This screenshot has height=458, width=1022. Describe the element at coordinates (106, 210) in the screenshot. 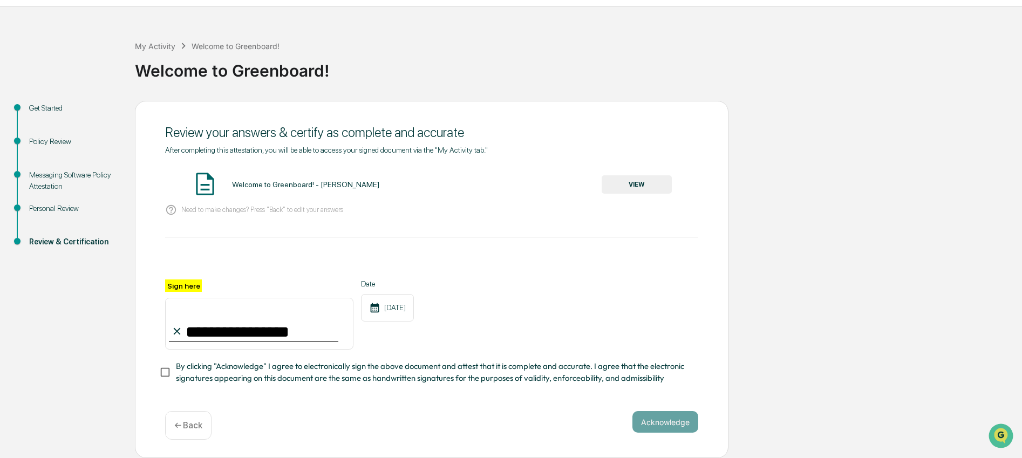

I see `a: 🗄️Attestations` at that location.